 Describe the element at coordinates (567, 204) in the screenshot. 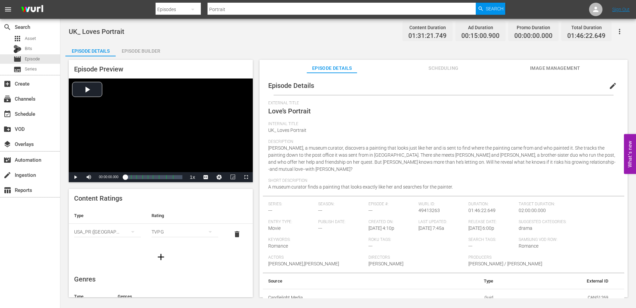

I see `span: Target Duration:` at that location.